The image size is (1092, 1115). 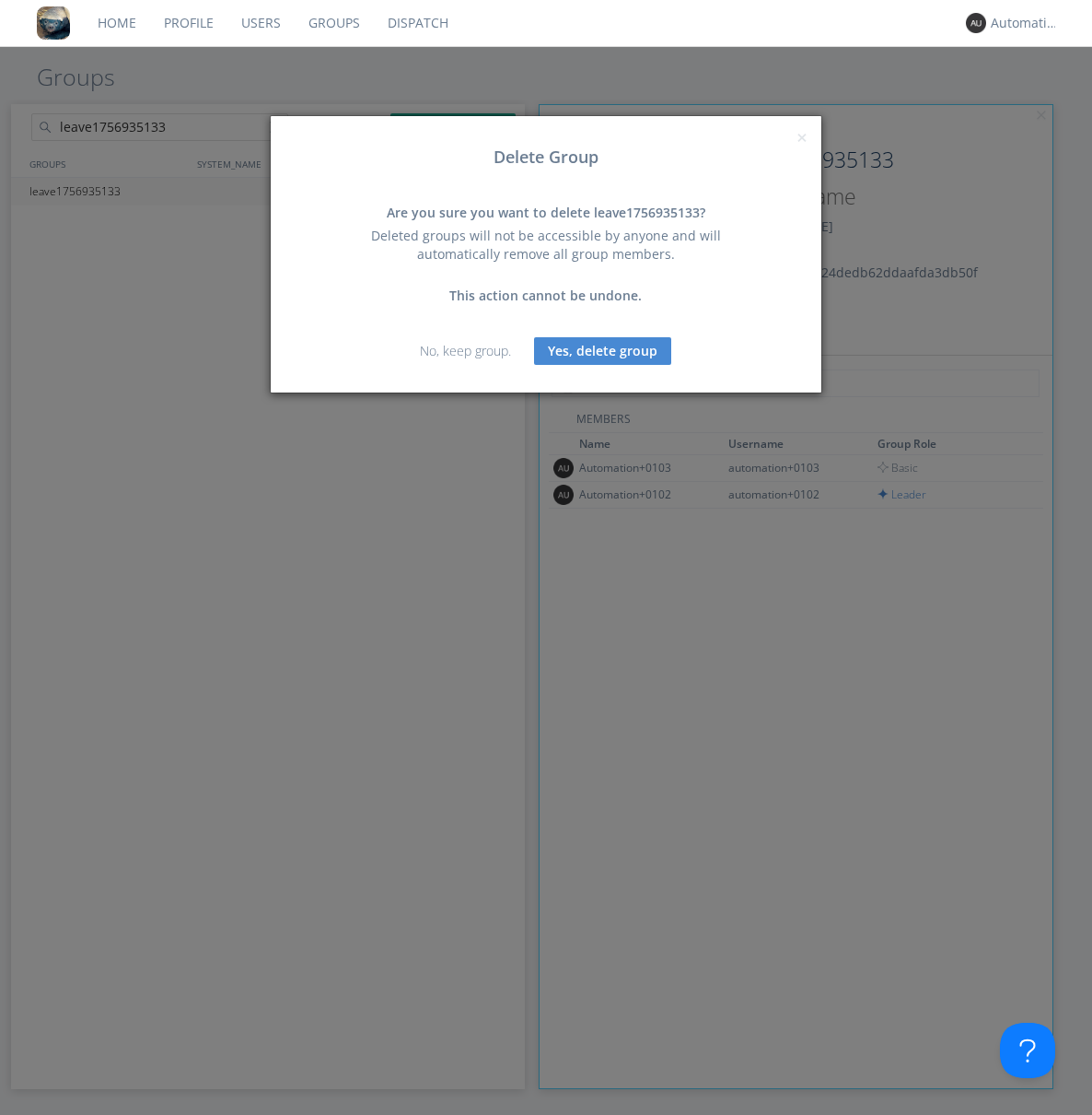 I want to click on div: Are you sure you want to delete leave1756935133?, so click(x=546, y=212).